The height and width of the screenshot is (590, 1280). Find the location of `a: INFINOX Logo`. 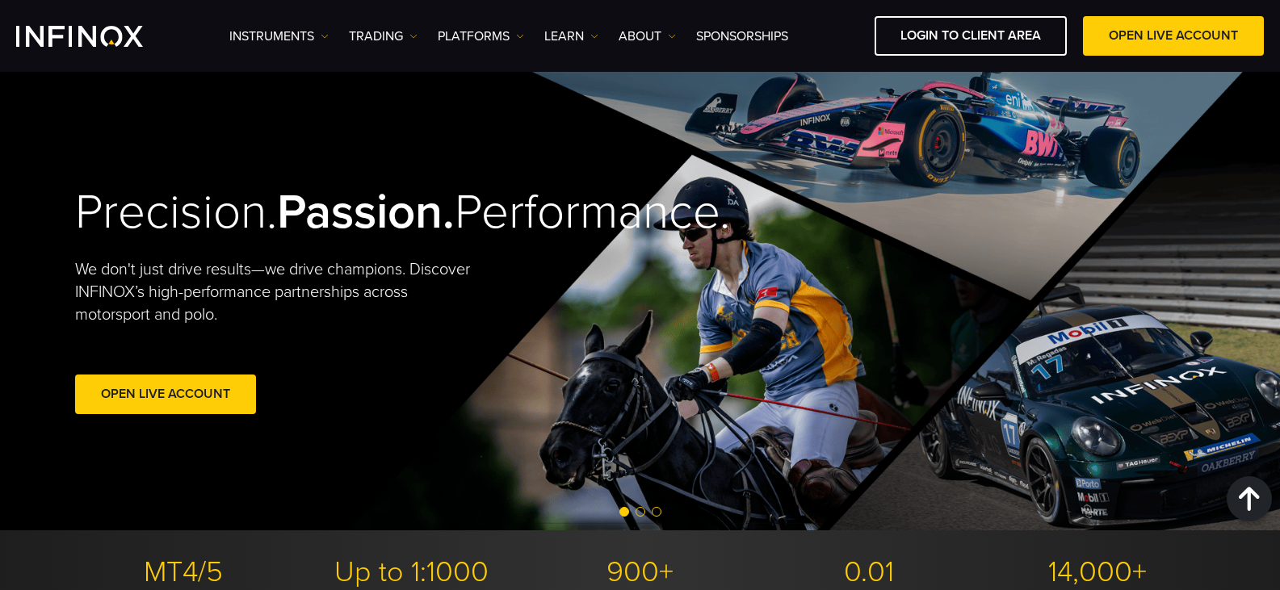

a: INFINOX Logo is located at coordinates (99, 36).